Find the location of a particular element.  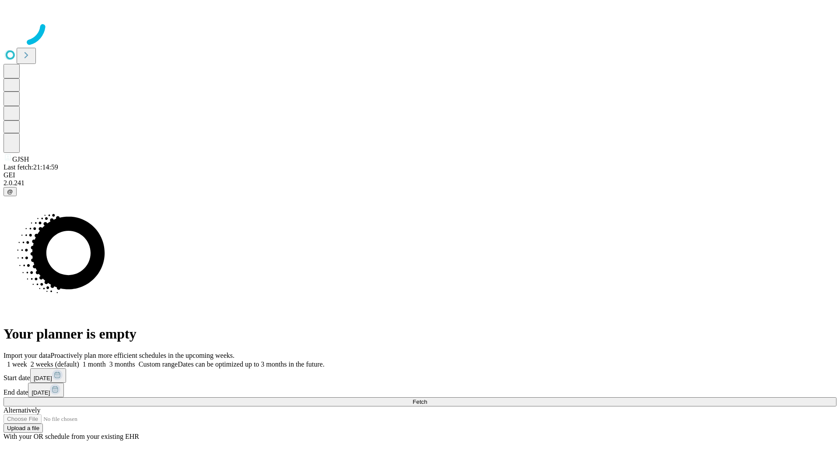

span: 2 weeks (default) is located at coordinates (55, 364).